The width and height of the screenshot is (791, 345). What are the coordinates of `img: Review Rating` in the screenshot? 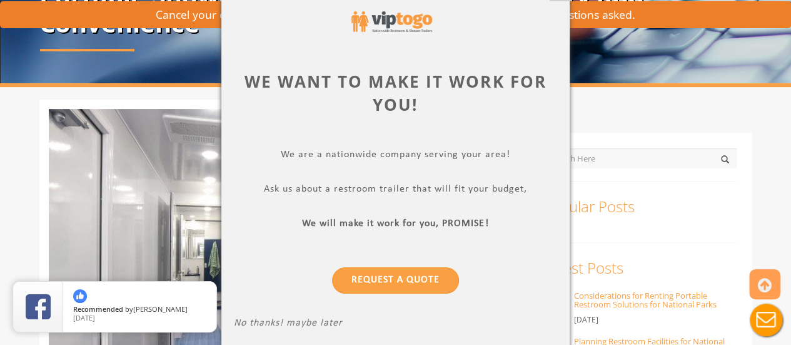 It's located at (38, 307).